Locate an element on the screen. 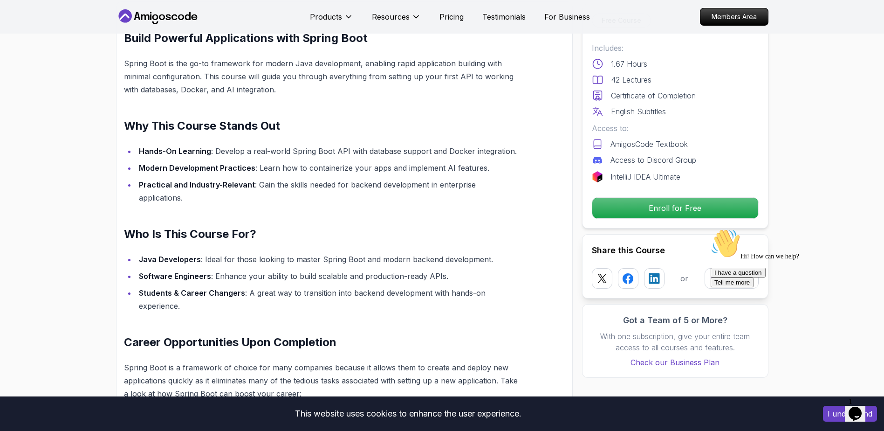 The width and height of the screenshot is (884, 431). p: 42 Lectures is located at coordinates (631, 80).